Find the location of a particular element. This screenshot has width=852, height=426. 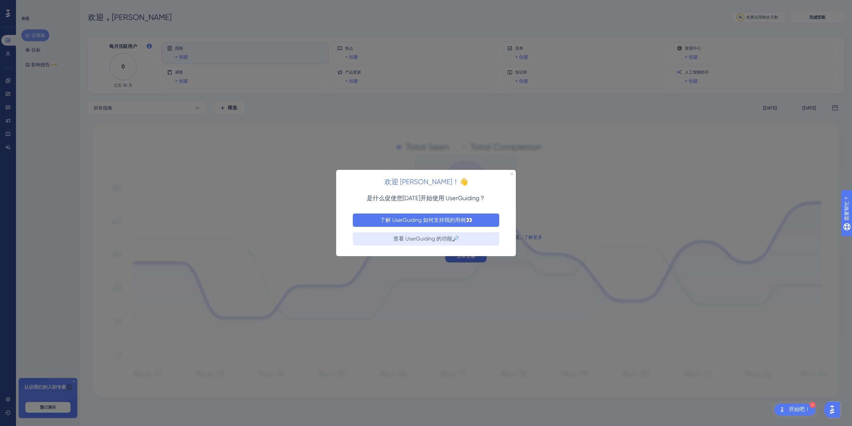

font: 需要幫忙？ is located at coordinates (28, 5).